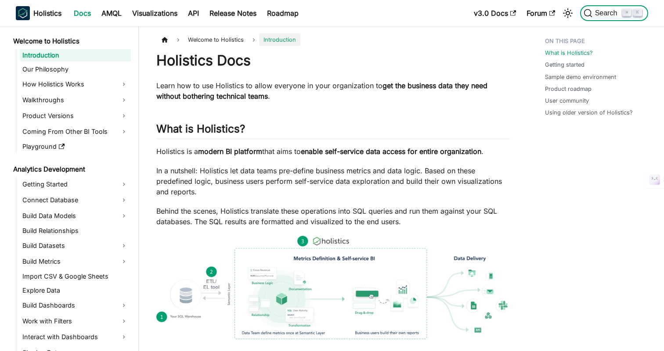 This screenshot has width=664, height=351. Describe the element at coordinates (193, 13) in the screenshot. I see `a: API` at that location.